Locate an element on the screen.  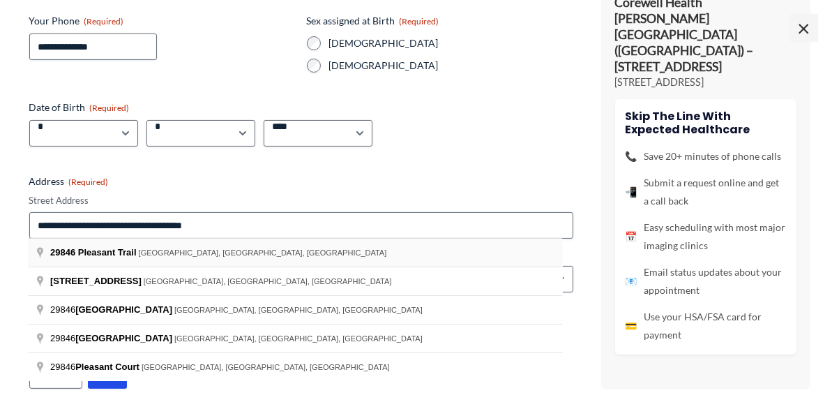
li: Use your HSA/FSA card for payment is located at coordinates (706, 325).